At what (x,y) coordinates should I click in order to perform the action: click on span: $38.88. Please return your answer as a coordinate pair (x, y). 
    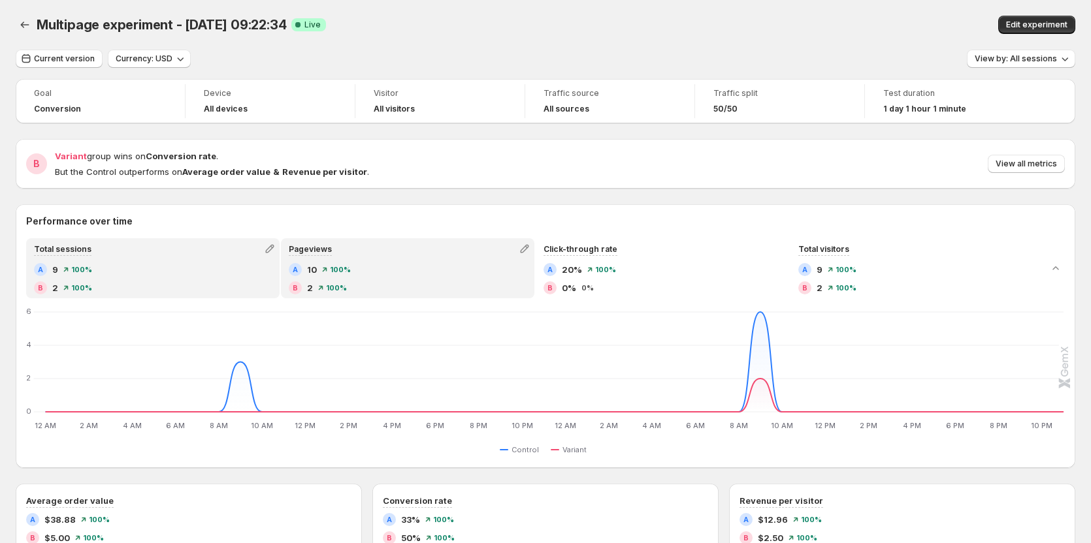
    Looking at the image, I should click on (60, 520).